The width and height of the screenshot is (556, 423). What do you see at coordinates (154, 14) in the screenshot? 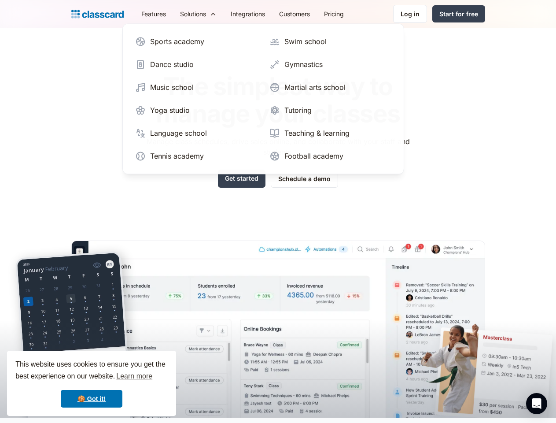
I see `a: Features` at bounding box center [154, 14].